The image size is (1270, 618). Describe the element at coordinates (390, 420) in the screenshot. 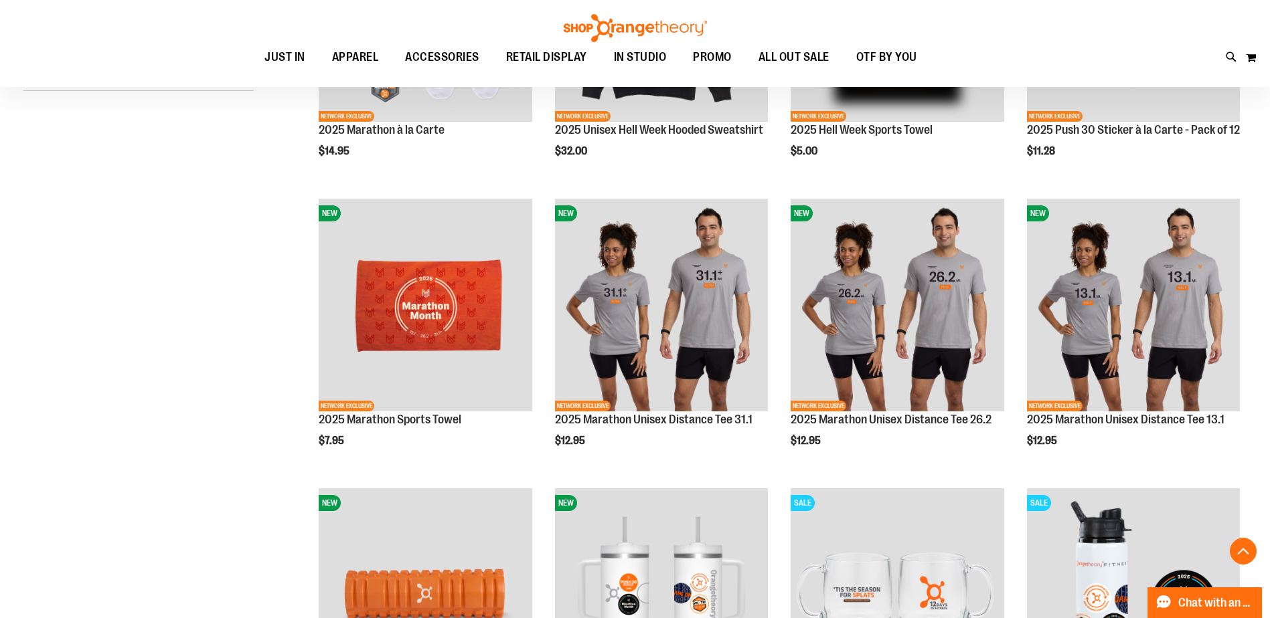

I see `a: 2025 Marathon Sports Towel` at that location.